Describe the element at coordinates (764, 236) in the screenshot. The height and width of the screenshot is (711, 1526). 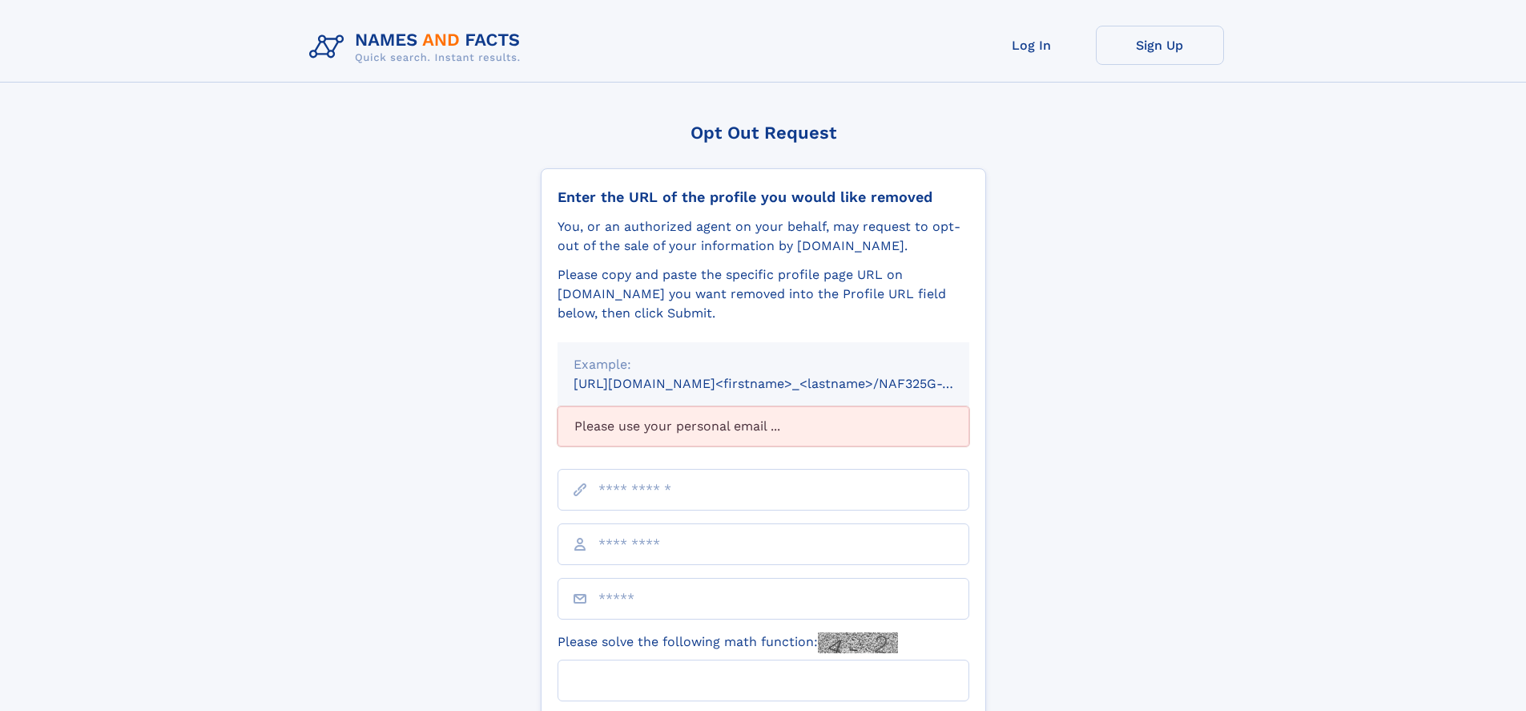
I see `div: You, or an authorized agent on your behalf, may request to opt-out of the sale of your informatio...` at that location.